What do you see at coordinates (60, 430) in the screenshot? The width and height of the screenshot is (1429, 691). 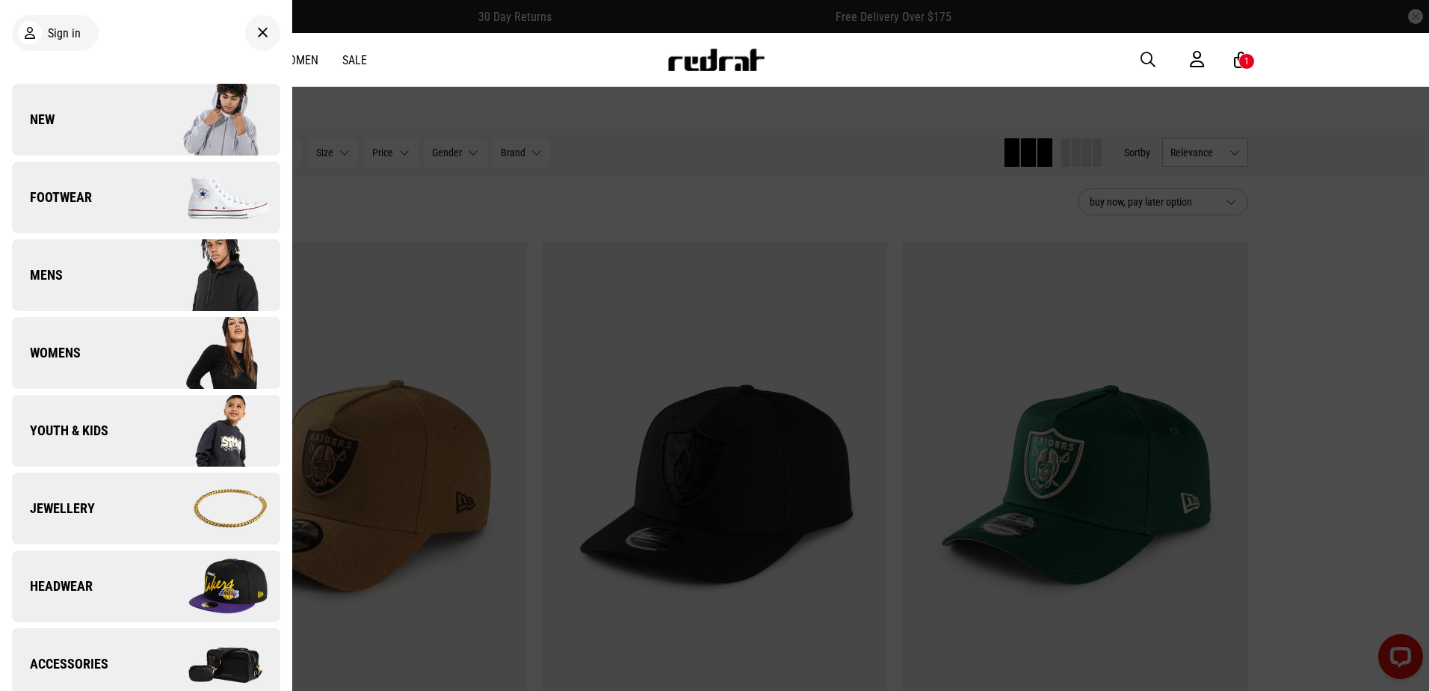 I see `span: Youth & Kids` at bounding box center [60, 430].